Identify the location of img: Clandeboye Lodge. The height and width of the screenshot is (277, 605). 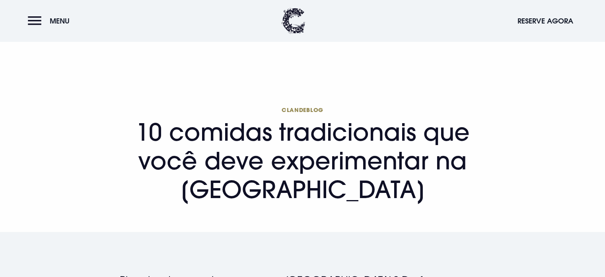
(294, 21).